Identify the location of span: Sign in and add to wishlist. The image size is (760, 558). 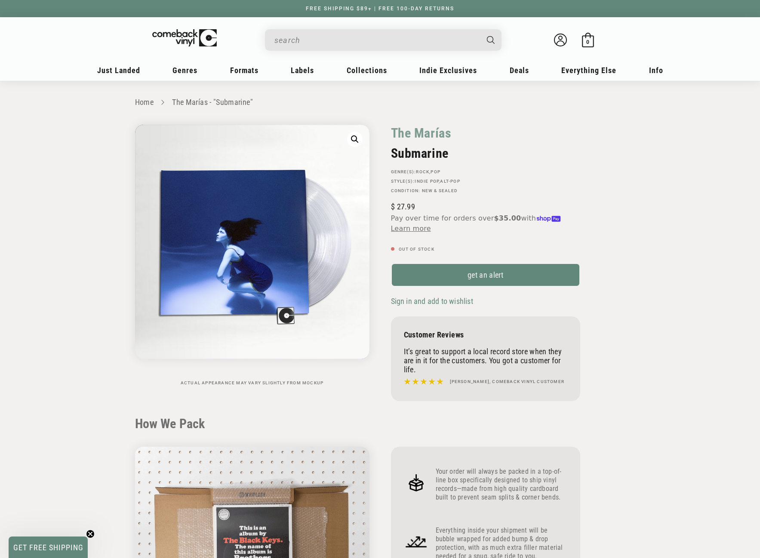
(432, 301).